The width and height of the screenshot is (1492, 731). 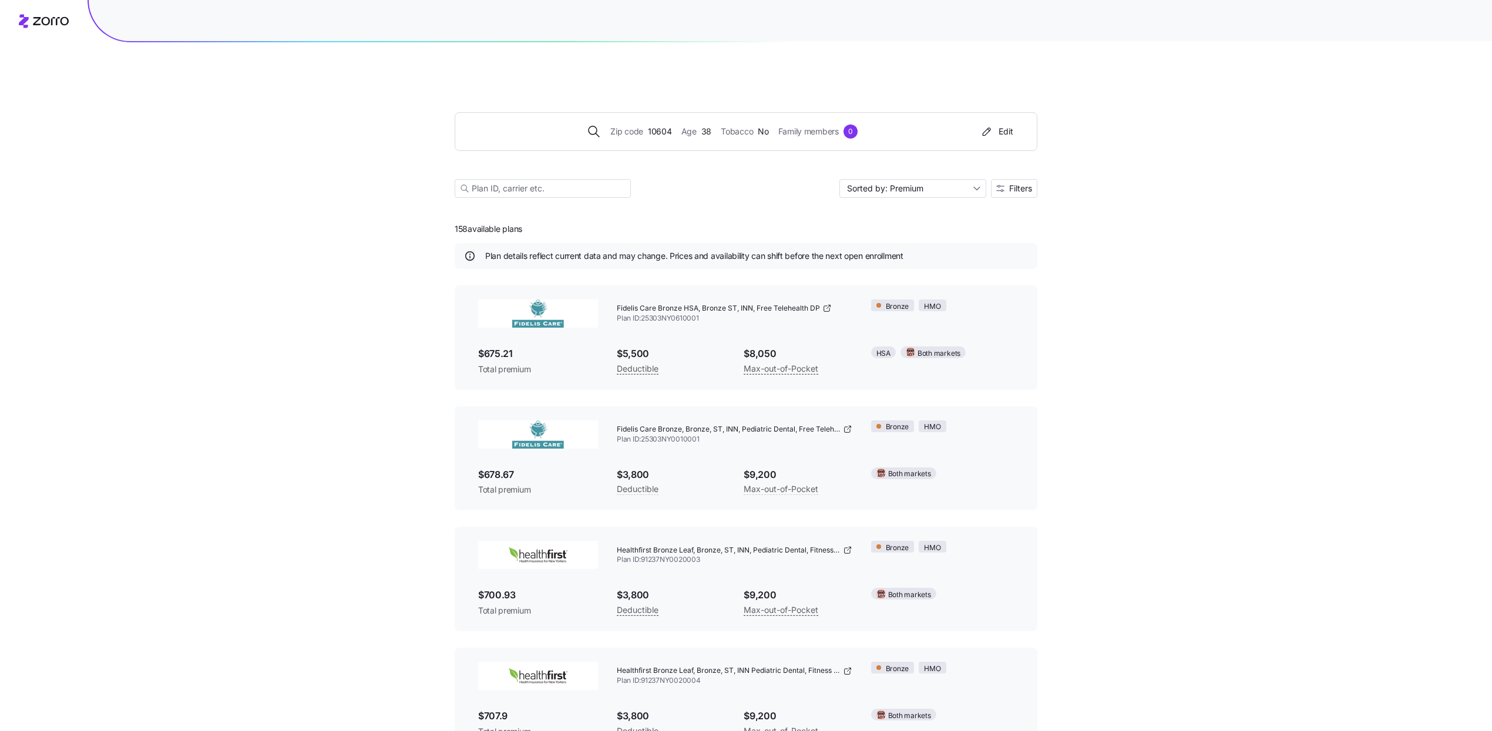 I want to click on span: $700.93, so click(x=538, y=595).